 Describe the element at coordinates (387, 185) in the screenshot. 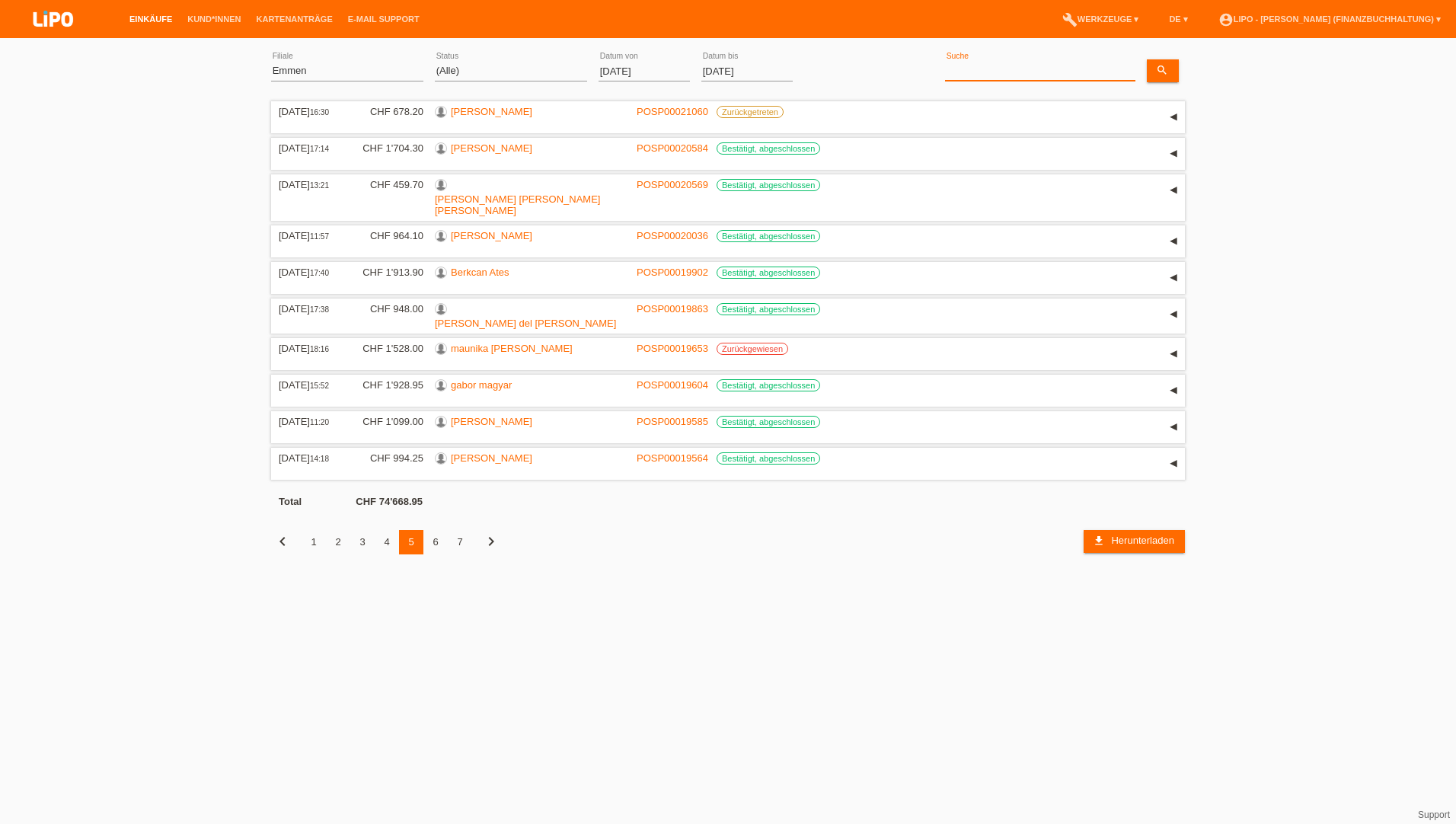

I see `div: CHF 459.70` at that location.